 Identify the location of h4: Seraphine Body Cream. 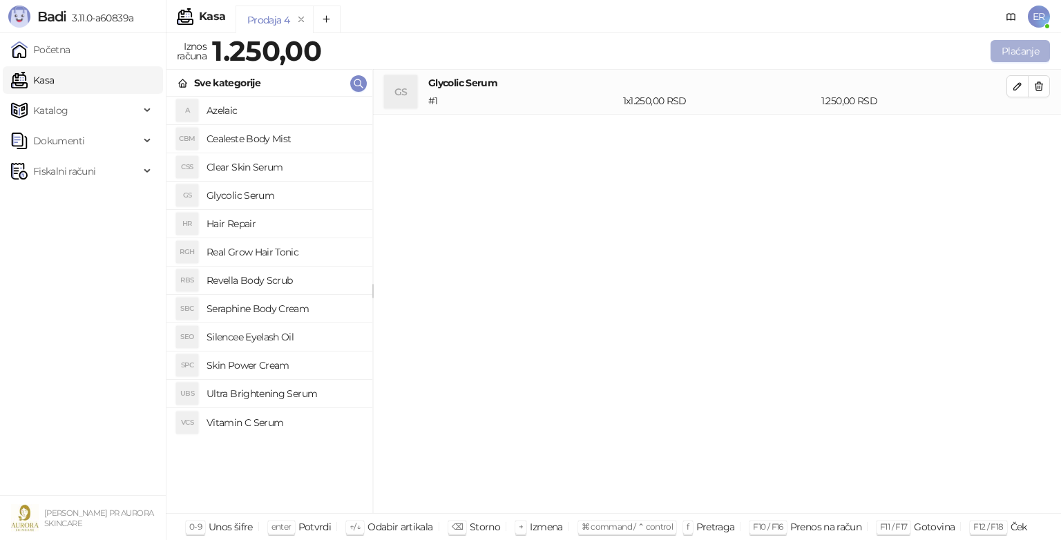
(284, 309).